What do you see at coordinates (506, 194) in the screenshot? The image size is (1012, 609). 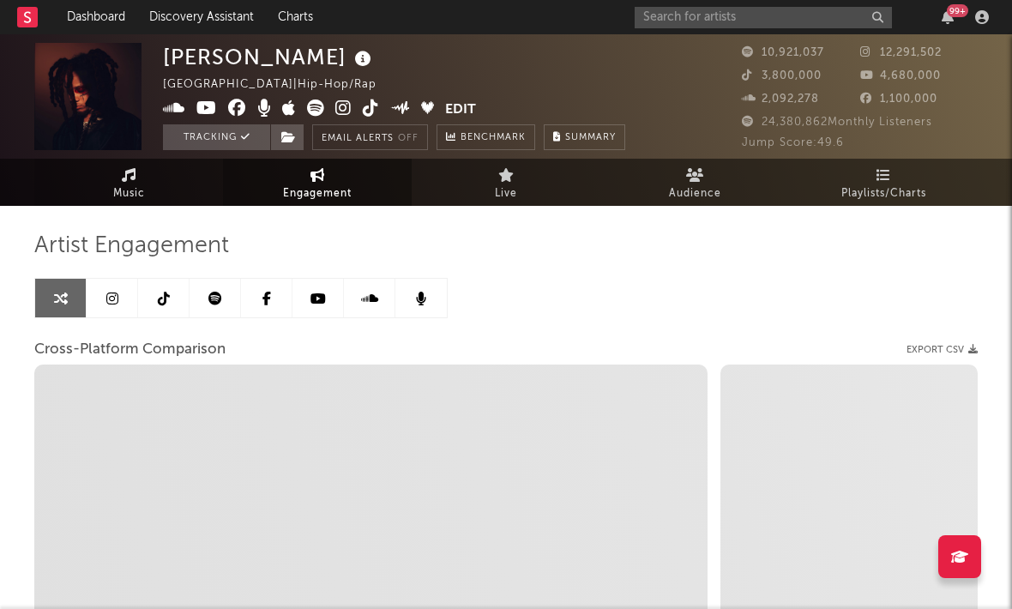 I see `span: Live` at bounding box center [506, 194].